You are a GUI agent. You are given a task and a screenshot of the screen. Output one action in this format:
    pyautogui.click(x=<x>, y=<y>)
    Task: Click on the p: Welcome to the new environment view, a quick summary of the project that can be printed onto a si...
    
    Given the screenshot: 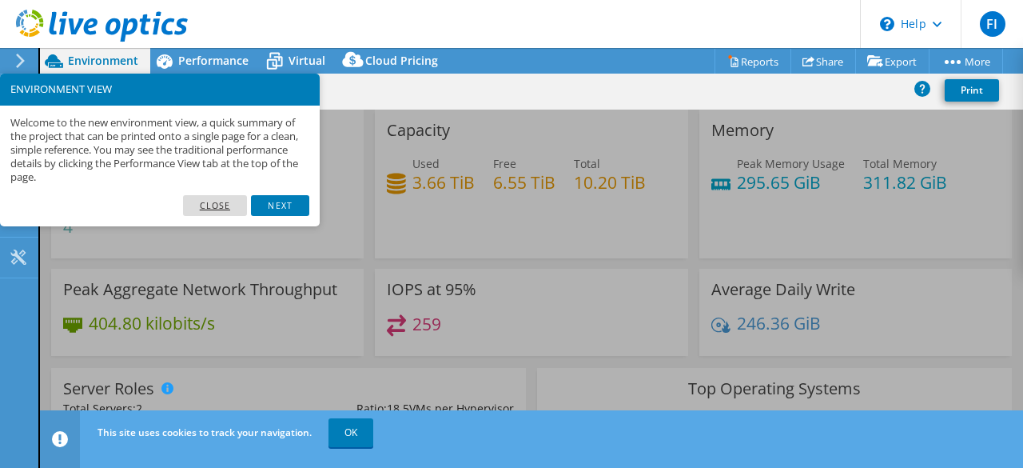 What is the action you would take?
    pyautogui.click(x=160, y=150)
    